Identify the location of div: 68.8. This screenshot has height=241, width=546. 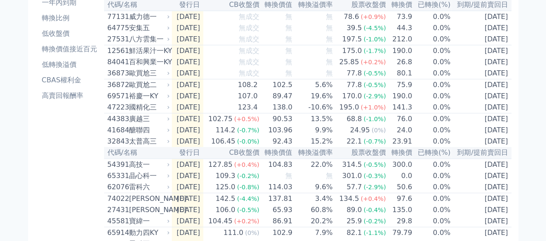
(354, 119).